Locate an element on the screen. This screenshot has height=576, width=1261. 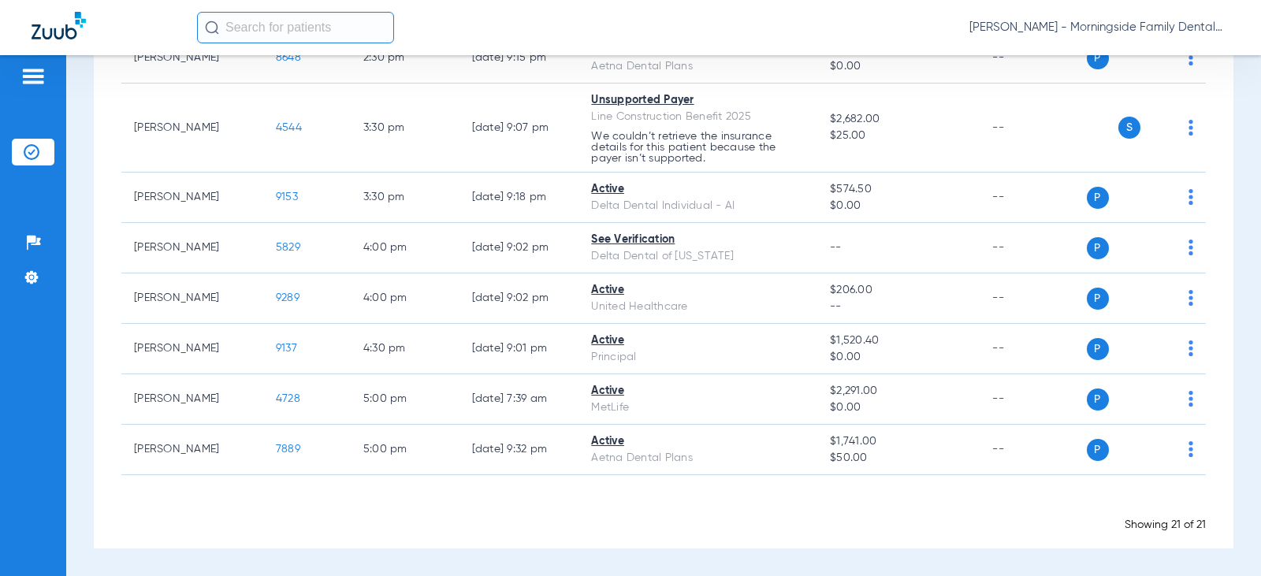
td: 4:30 PM is located at coordinates (405, 349).